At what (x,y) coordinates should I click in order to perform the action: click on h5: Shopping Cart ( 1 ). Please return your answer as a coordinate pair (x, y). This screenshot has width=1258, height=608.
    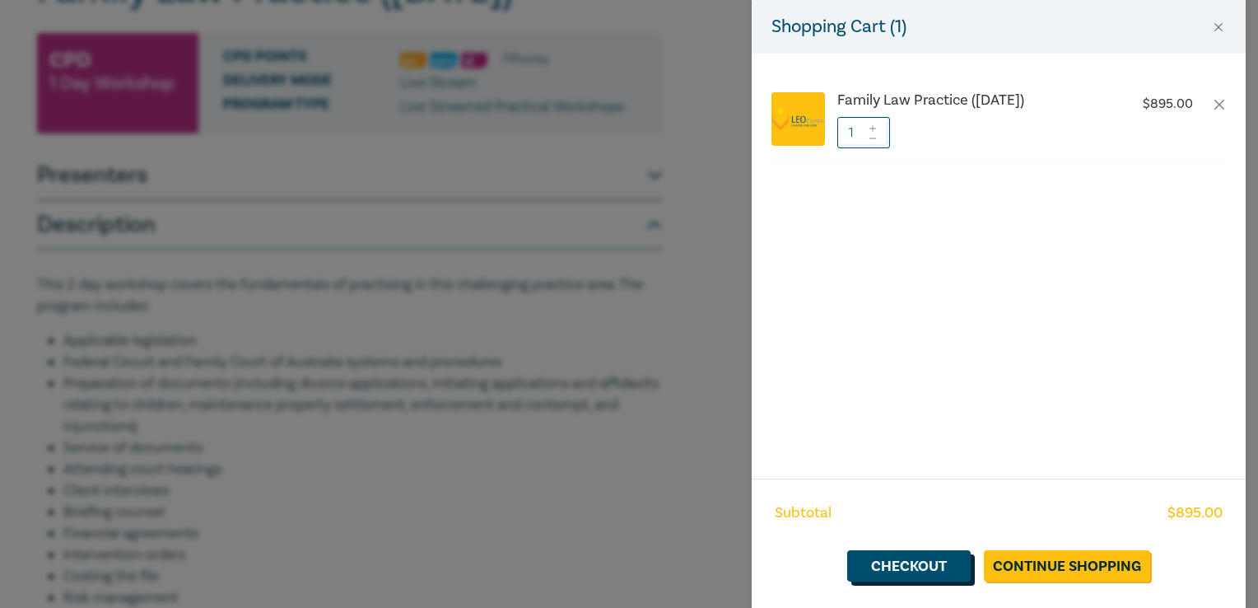
    Looking at the image, I should click on (839, 26).